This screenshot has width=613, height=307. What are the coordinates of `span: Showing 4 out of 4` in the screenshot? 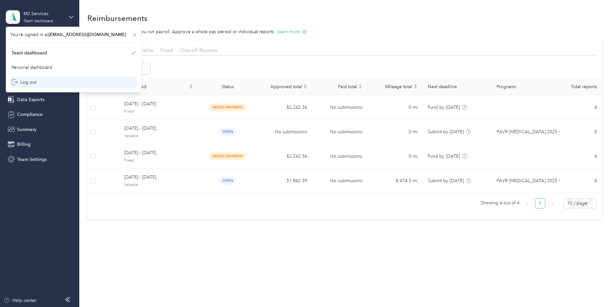 It's located at (500, 203).